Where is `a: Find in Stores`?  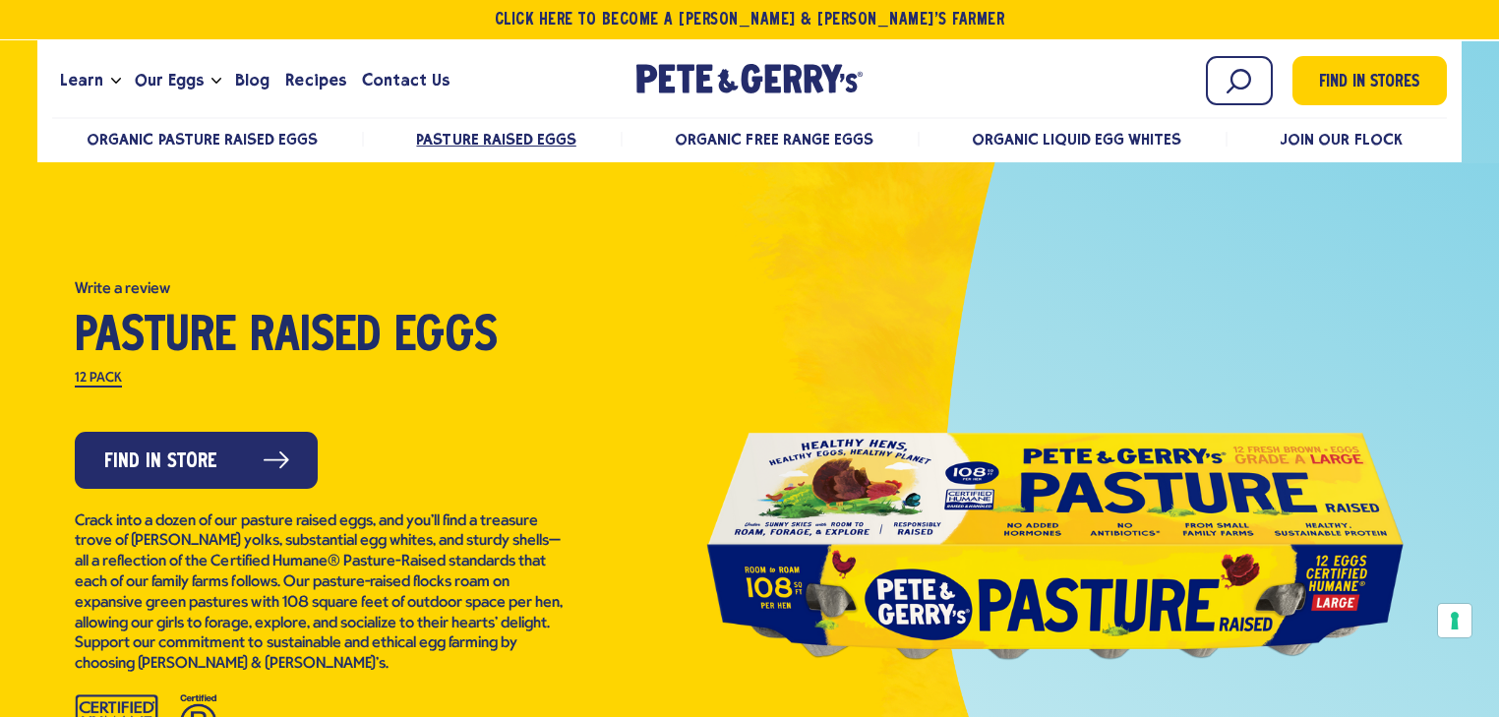
a: Find in Stores is located at coordinates (1370, 81).